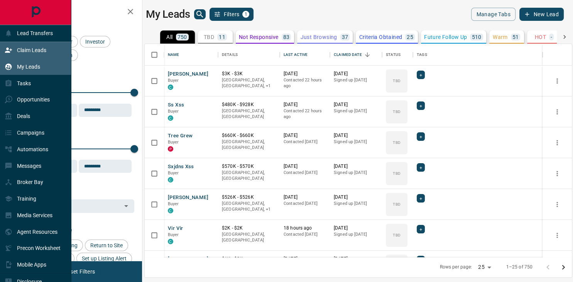 Image resolution: width=573 pixels, height=282 pixels. Describe the element at coordinates (107, 245) in the screenshot. I see `div: Return to Site` at that location.